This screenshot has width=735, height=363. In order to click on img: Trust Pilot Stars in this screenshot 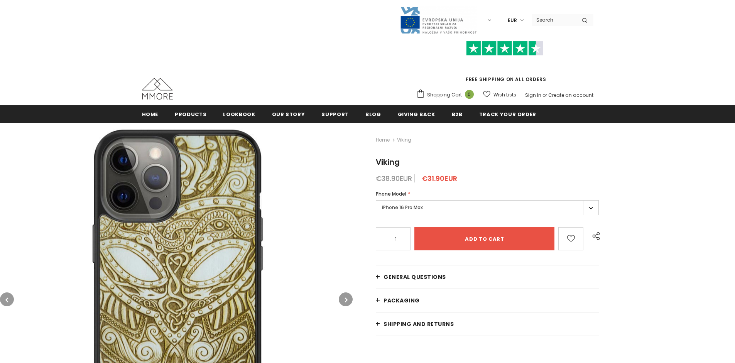, I will do `click(504, 48)`.